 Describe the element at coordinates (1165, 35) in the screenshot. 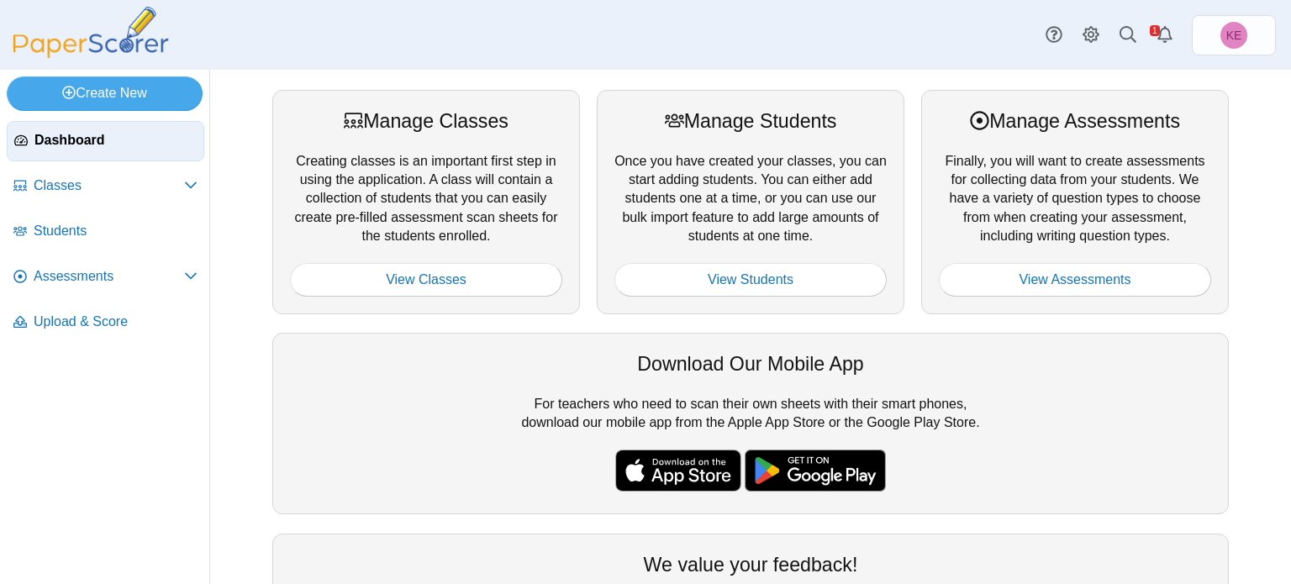

I see `a: Alerts` at that location.